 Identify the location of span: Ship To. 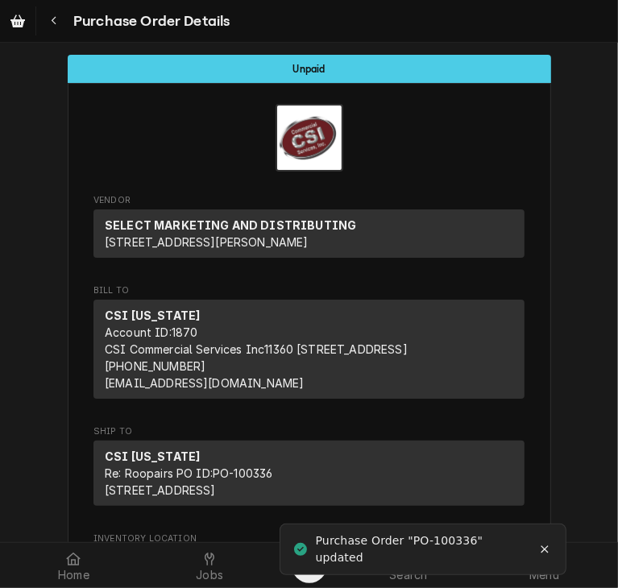
(309, 432).